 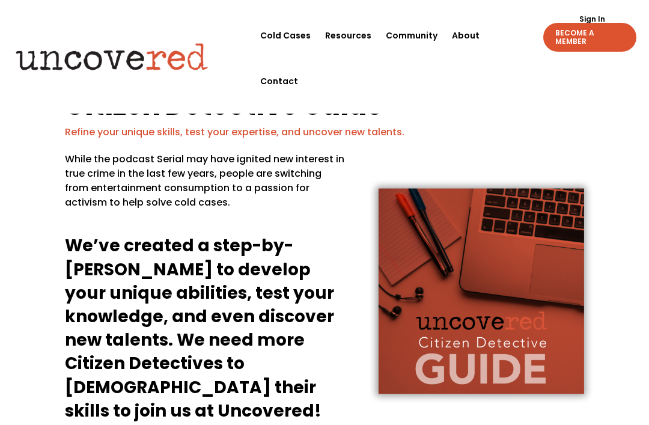 What do you see at coordinates (480, 290) in the screenshot?
I see `img: cdg-cover` at bounding box center [480, 290].